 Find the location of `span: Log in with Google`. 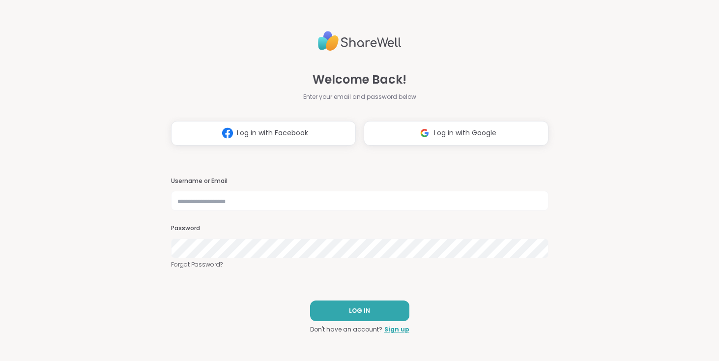

span: Log in with Google is located at coordinates (465, 133).